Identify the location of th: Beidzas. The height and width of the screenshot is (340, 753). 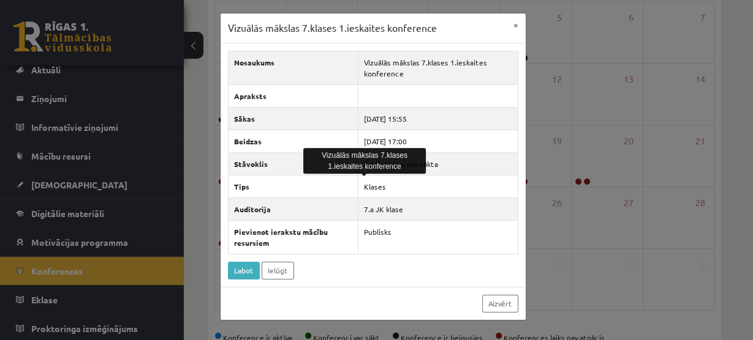
(293, 141).